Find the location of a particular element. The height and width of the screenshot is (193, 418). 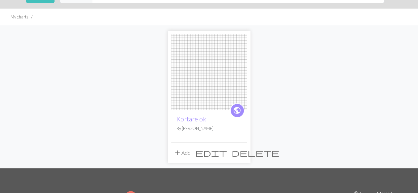

span: edit is located at coordinates (211, 153).